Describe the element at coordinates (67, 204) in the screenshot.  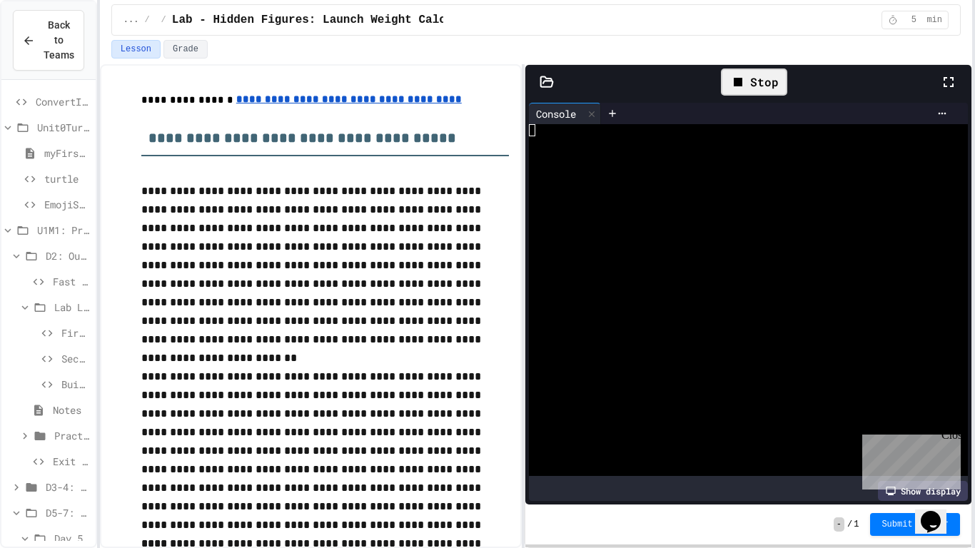
I see `span: EmojiStarter` at that location.